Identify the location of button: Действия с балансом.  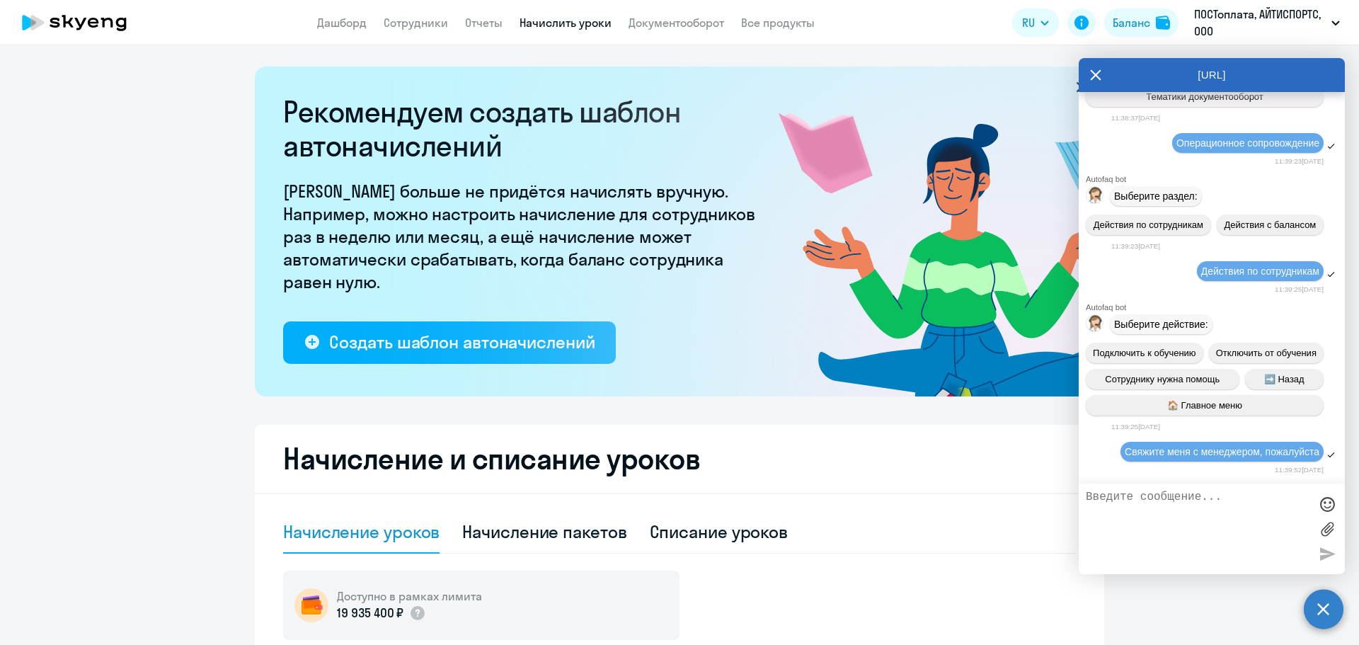
(1269, 224).